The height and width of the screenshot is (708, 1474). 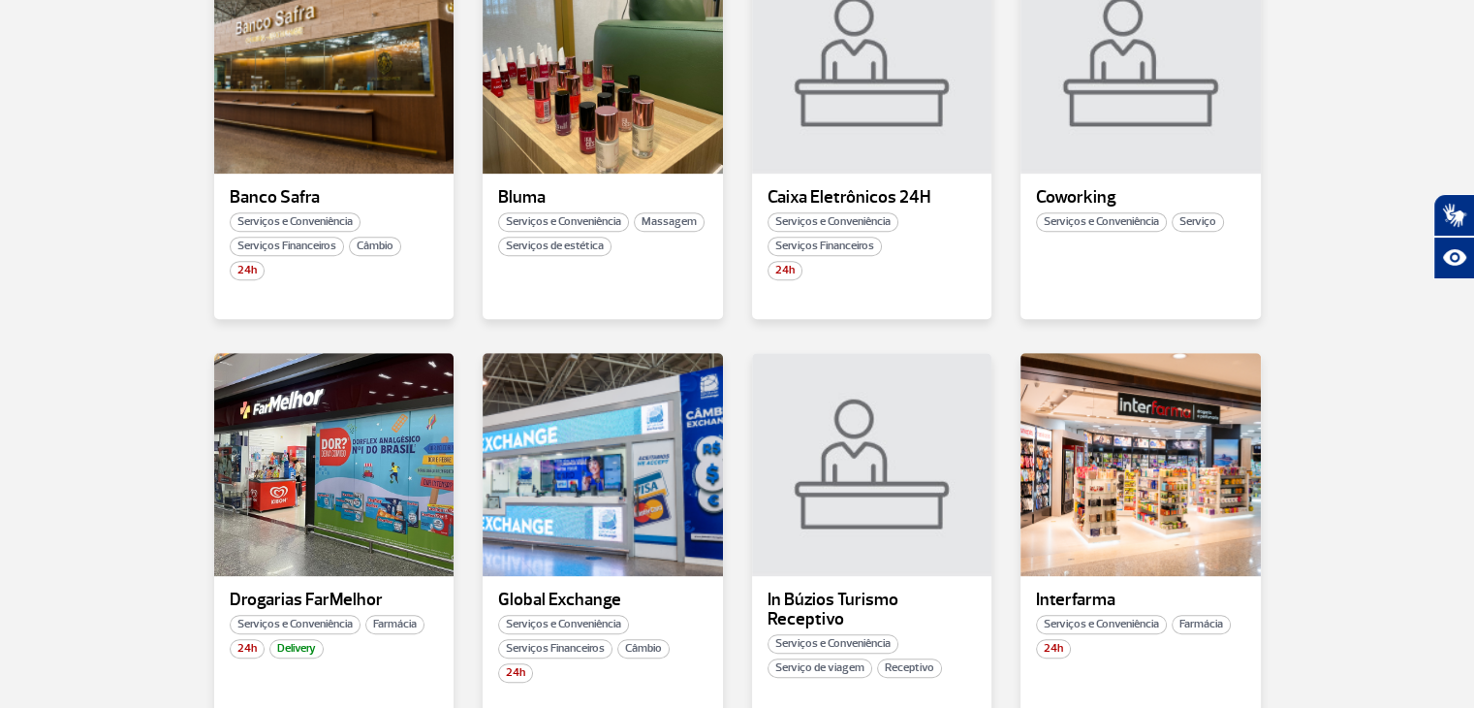 I want to click on p: Drogarias FarMelhor, so click(x=334, y=600).